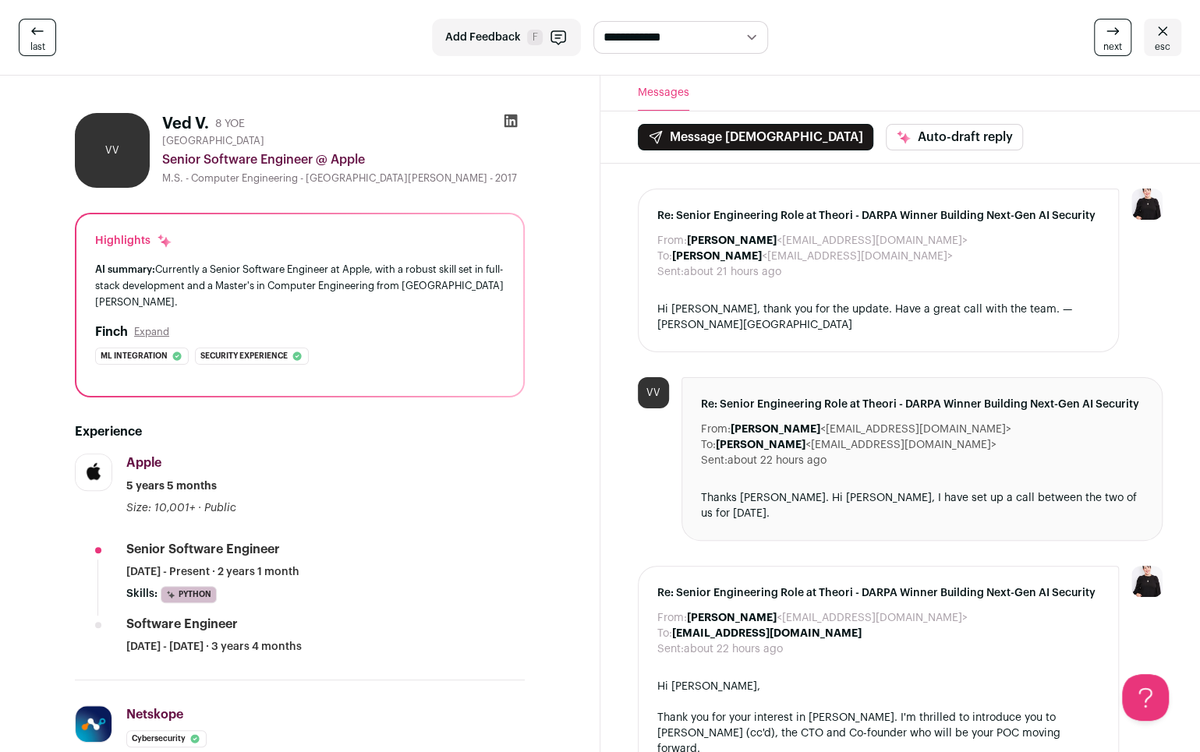 Image resolution: width=1200 pixels, height=752 pixels. I want to click on span: next, so click(1113, 47).